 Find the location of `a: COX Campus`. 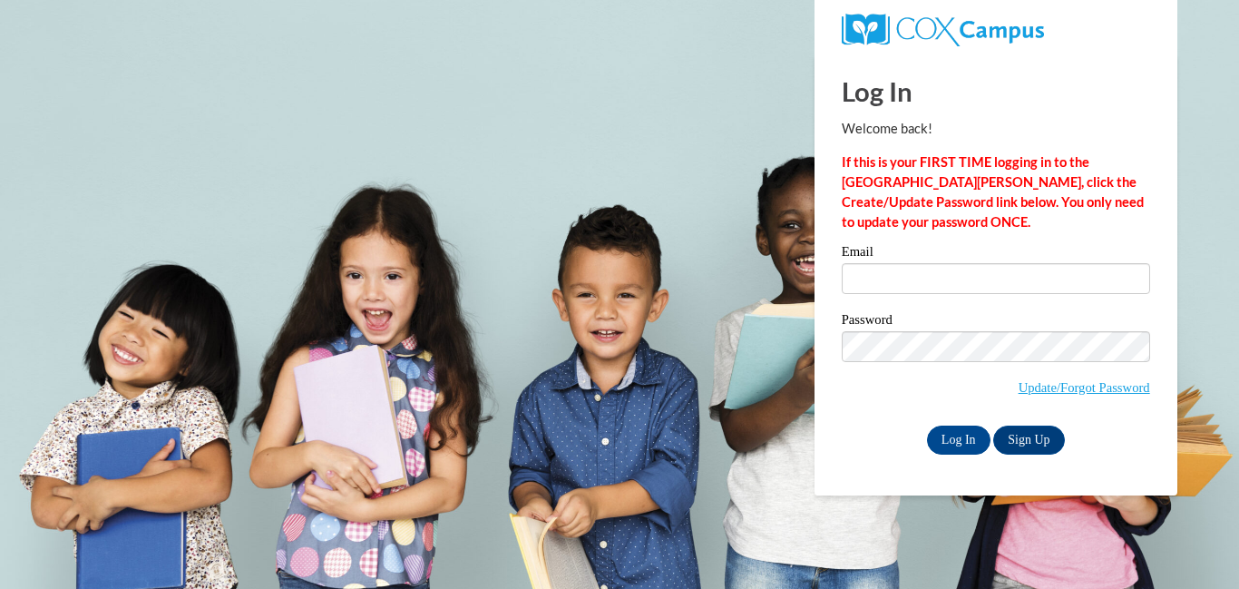

a: COX Campus is located at coordinates (942, 28).